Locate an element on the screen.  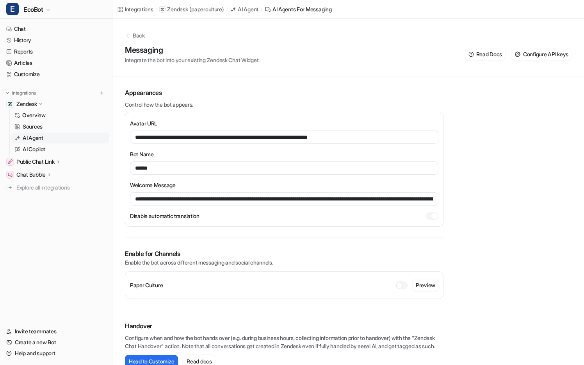
a: Sources is located at coordinates (60, 127).